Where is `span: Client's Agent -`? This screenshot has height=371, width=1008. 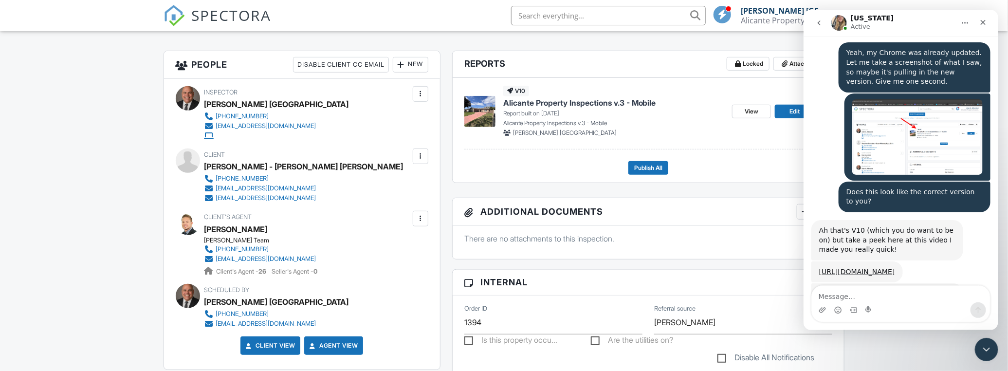 span: Client's Agent - is located at coordinates (242, 271).